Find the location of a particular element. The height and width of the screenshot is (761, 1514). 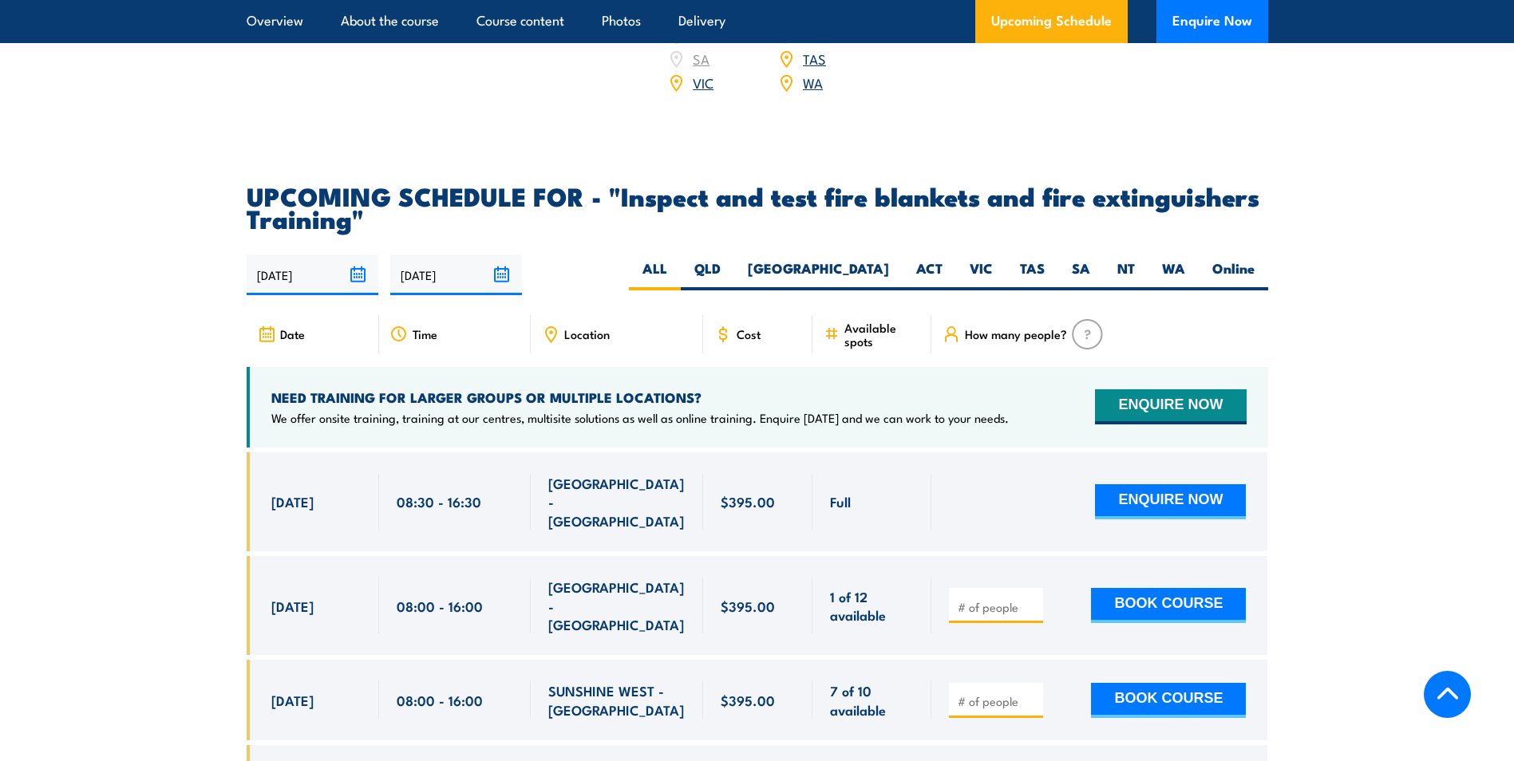

span: Location is located at coordinates (587, 334).